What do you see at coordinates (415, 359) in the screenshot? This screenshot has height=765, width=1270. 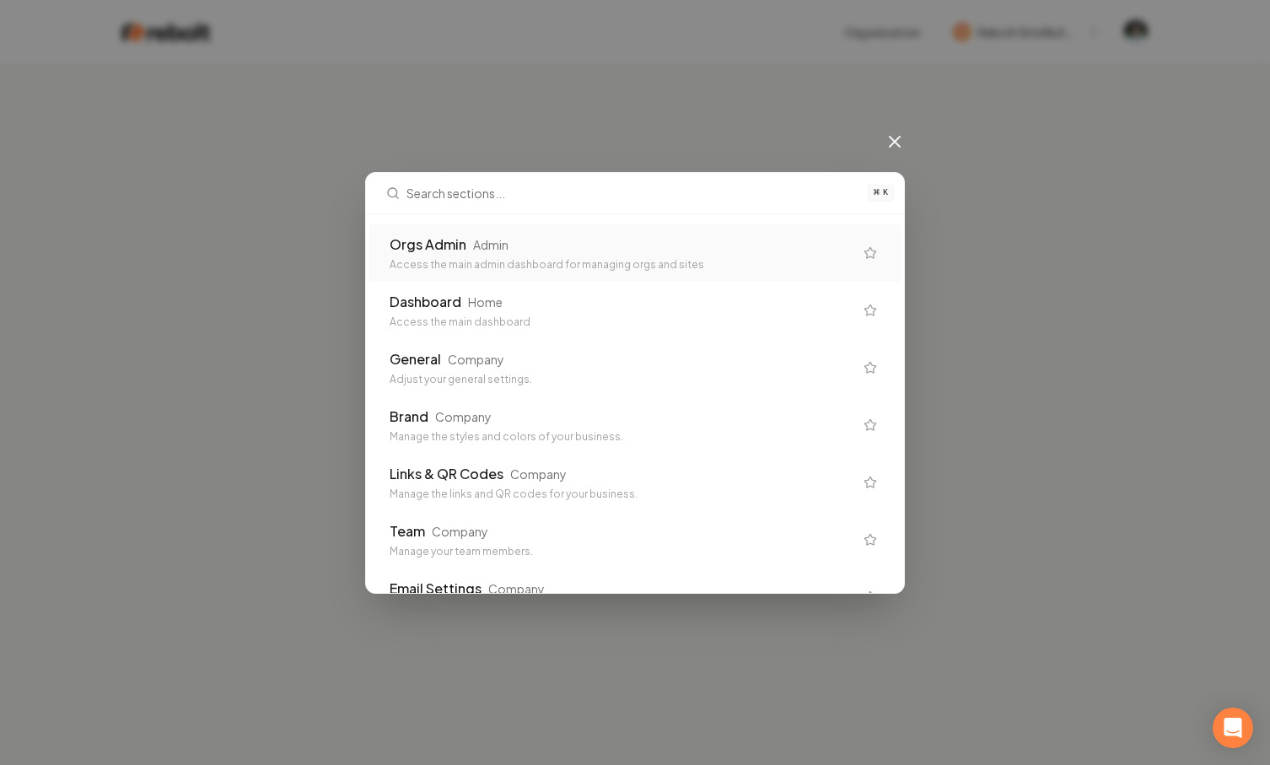 I see `div: General` at bounding box center [415, 359].